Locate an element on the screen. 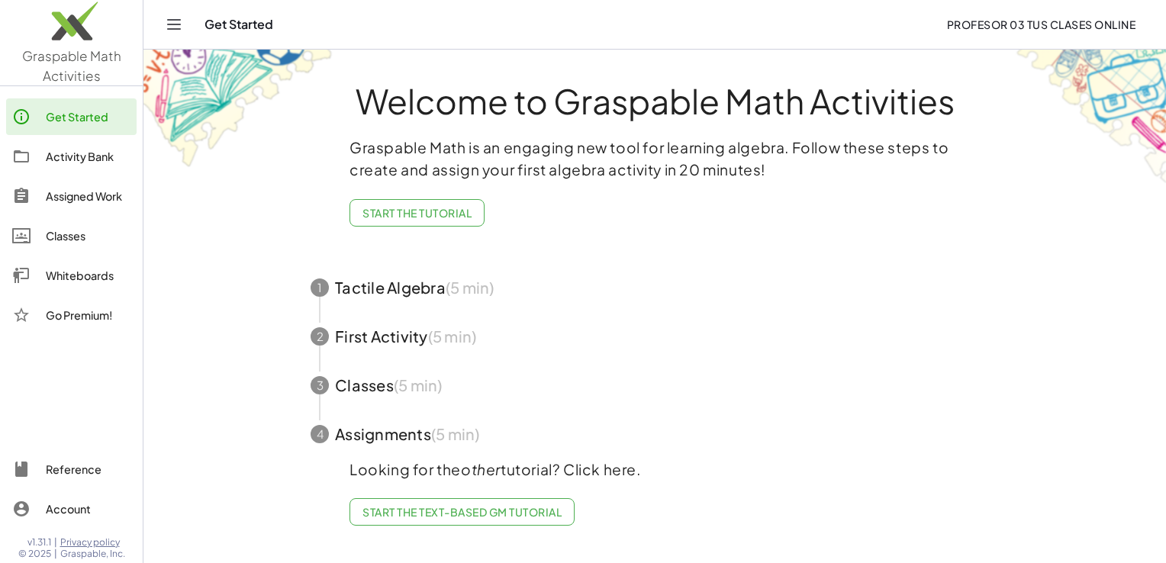 This screenshot has width=1166, height=563. span: © 2025 is located at coordinates (34, 554).